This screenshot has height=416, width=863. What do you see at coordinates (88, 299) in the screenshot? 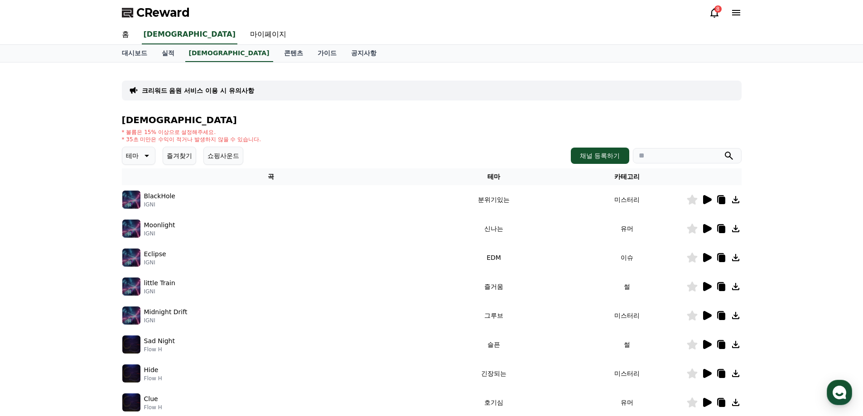
I see `a: 대화` at bounding box center [88, 299].